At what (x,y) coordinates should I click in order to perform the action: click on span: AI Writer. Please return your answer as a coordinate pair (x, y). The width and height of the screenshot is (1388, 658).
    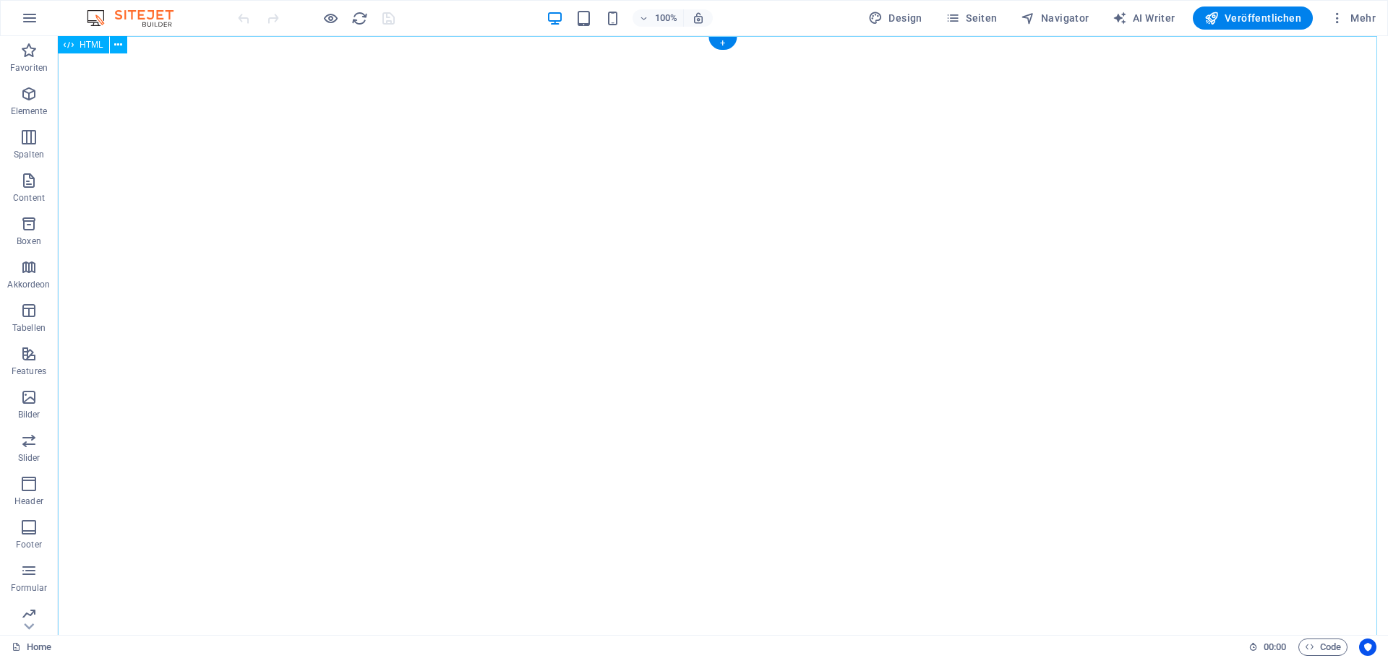
    Looking at the image, I should click on (1143, 18).